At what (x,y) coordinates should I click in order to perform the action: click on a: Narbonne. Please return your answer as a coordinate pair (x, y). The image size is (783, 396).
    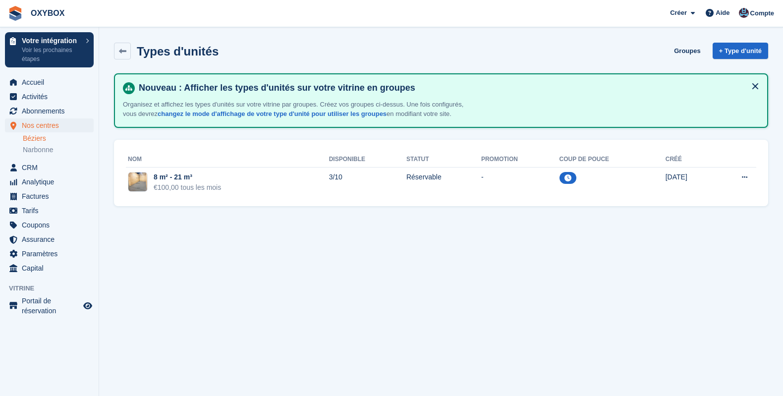
    Looking at the image, I should click on (58, 150).